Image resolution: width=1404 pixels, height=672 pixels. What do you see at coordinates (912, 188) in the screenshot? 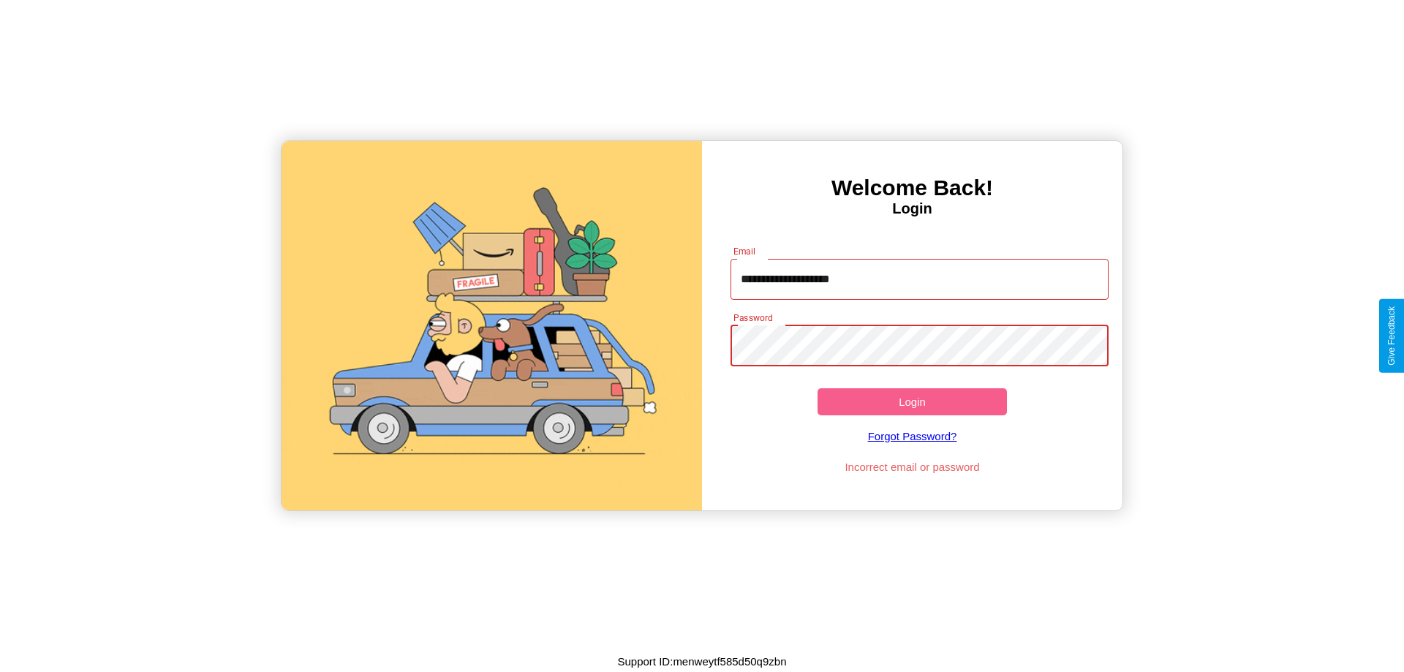
I see `h3: Welcome Back!` at bounding box center [912, 188].